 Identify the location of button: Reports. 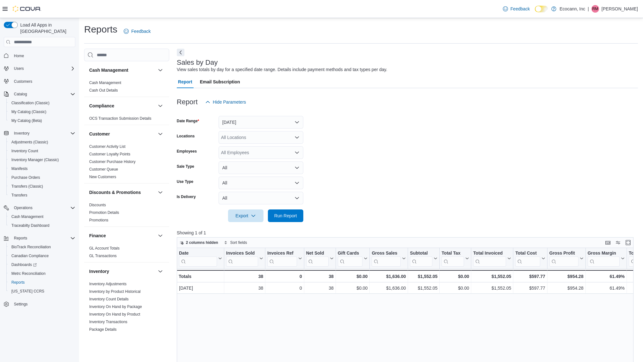
(21, 238).